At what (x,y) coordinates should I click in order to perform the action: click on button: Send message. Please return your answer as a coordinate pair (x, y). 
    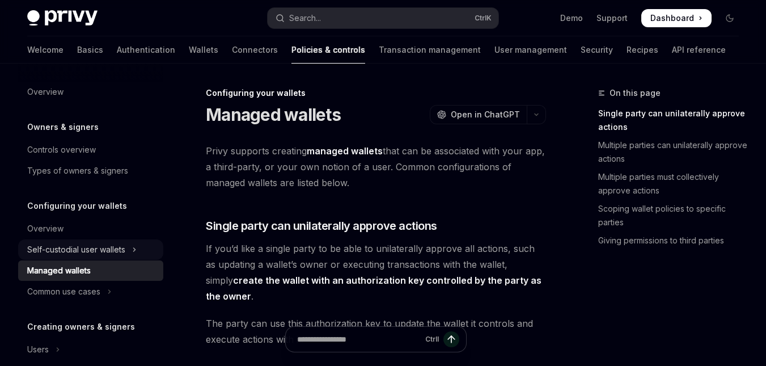
    Looking at the image, I should click on (452, 339).